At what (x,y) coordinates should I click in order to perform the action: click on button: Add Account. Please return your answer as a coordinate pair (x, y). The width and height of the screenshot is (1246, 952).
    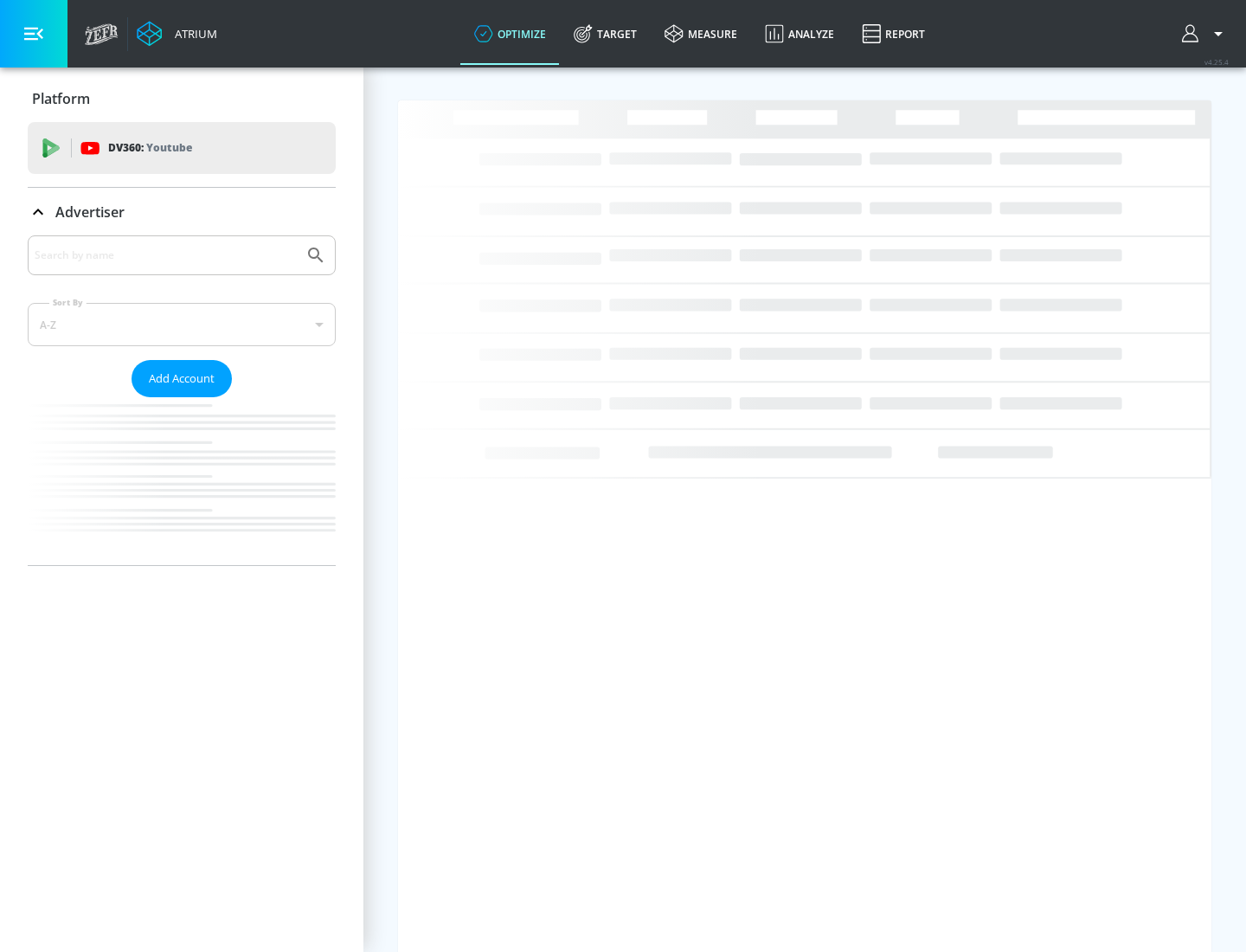
    Looking at the image, I should click on (181, 378).